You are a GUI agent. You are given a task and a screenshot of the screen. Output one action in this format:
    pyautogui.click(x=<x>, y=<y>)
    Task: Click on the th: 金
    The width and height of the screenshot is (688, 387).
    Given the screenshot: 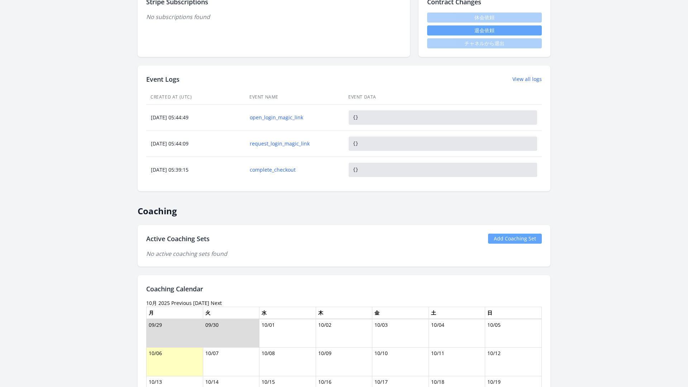 What is the action you would take?
    pyautogui.click(x=400, y=313)
    